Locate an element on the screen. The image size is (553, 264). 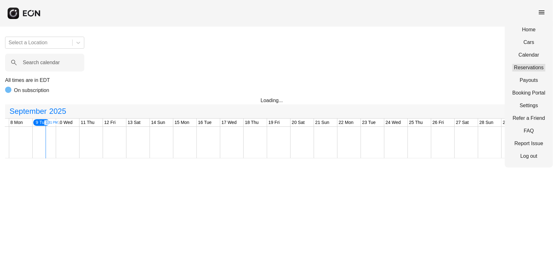
div: 28 Sun is located at coordinates (486, 123).